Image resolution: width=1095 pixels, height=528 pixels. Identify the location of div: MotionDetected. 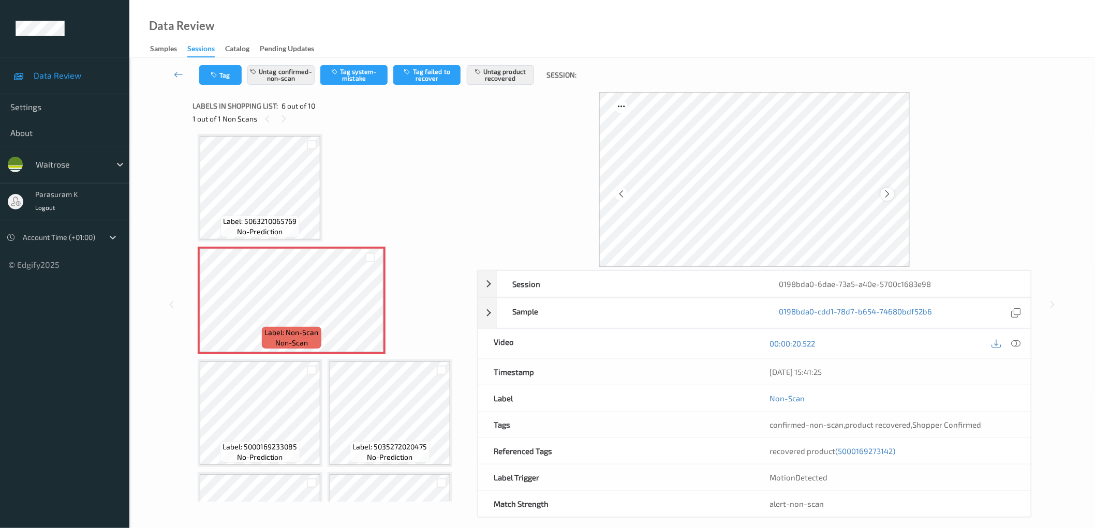
(893, 478).